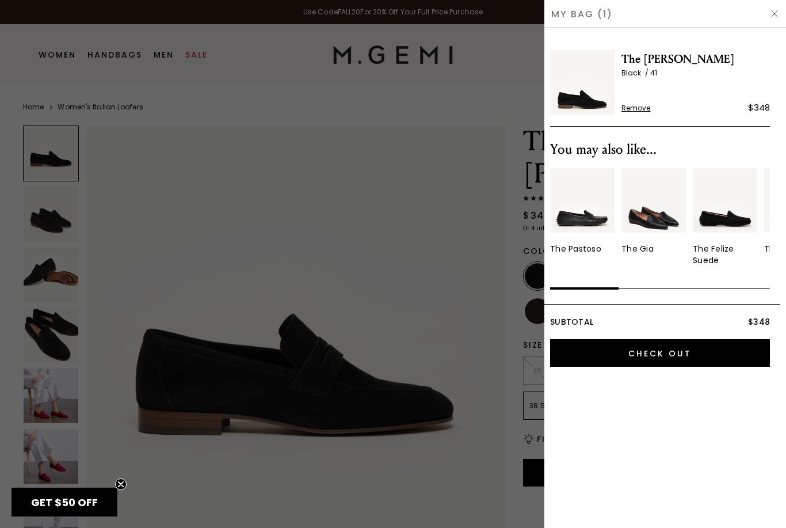 The width and height of the screenshot is (786, 528). Describe the element at coordinates (571, 322) in the screenshot. I see `span: Subtotal` at that location.